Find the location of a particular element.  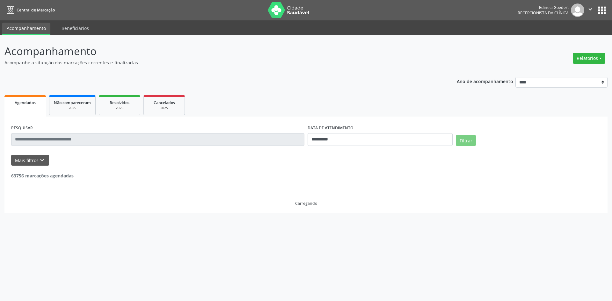

span: Agendados is located at coordinates (25, 103).